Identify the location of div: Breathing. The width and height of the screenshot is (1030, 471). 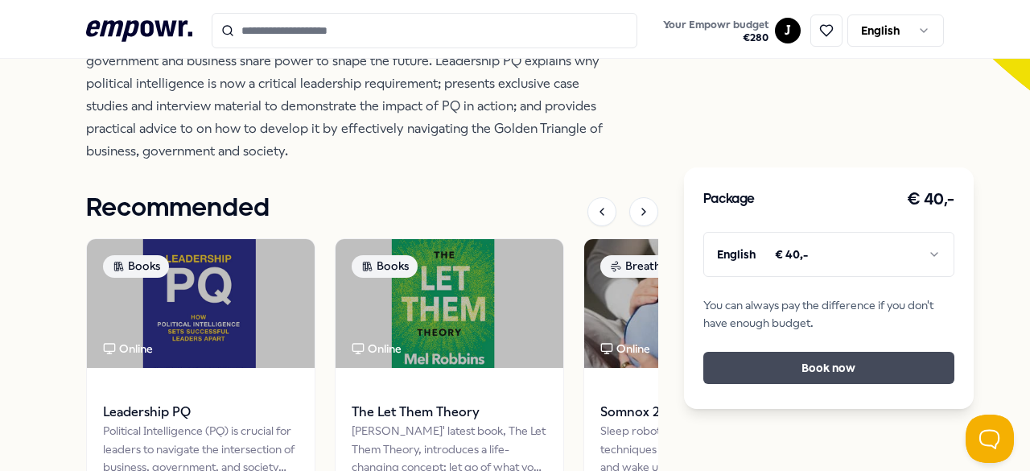
(643, 266).